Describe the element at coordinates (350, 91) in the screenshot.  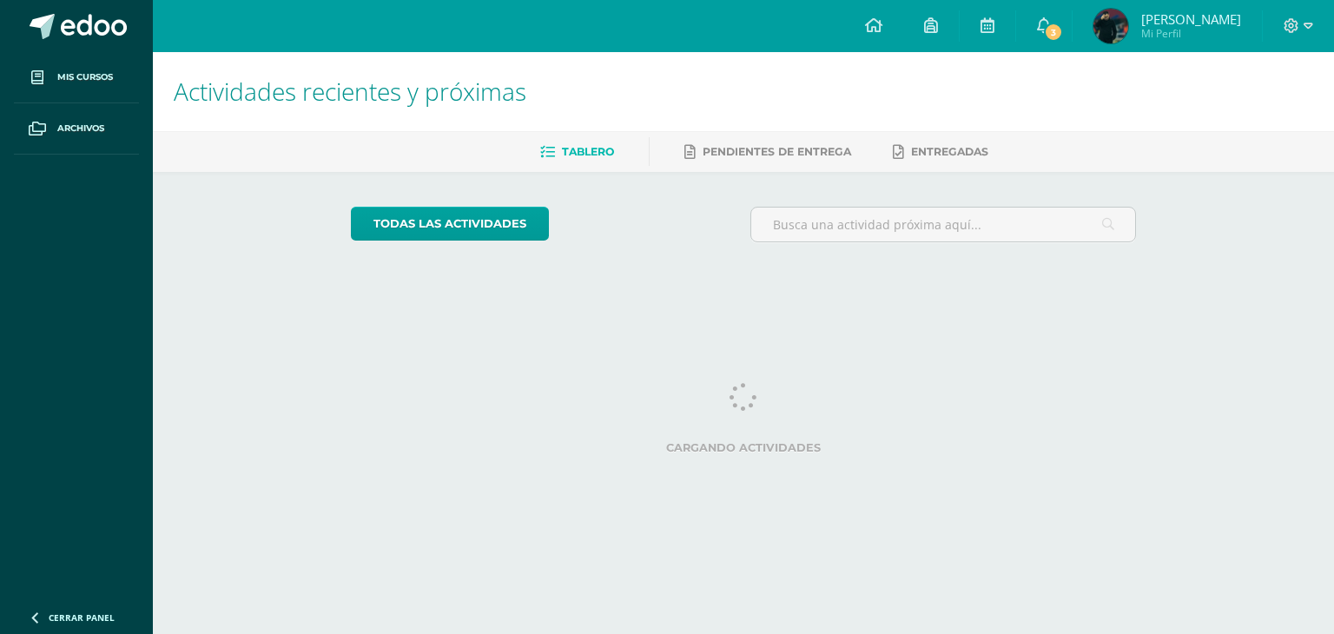
I see `span: Actividades recientes y próximas` at that location.